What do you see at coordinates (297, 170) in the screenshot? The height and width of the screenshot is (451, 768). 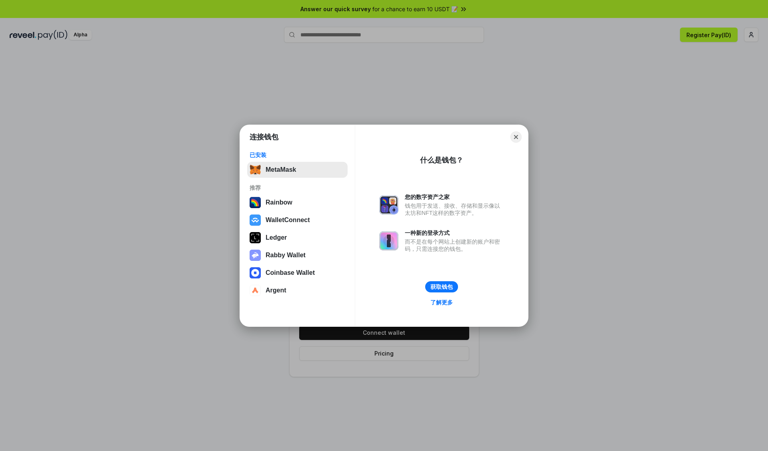 I see `button: MetaMask` at bounding box center [297, 170].